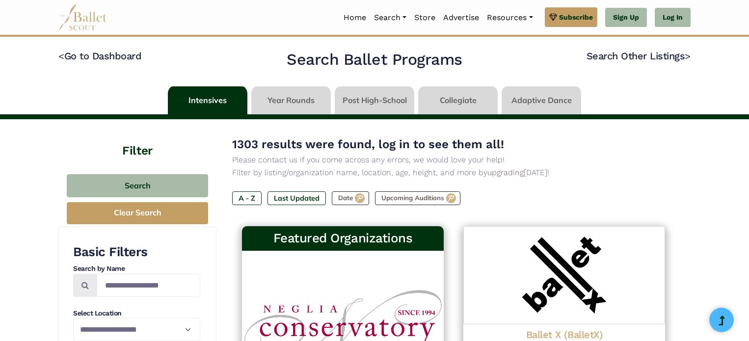  Describe the element at coordinates (208, 100) in the screenshot. I see `li: Intensives` at that location.